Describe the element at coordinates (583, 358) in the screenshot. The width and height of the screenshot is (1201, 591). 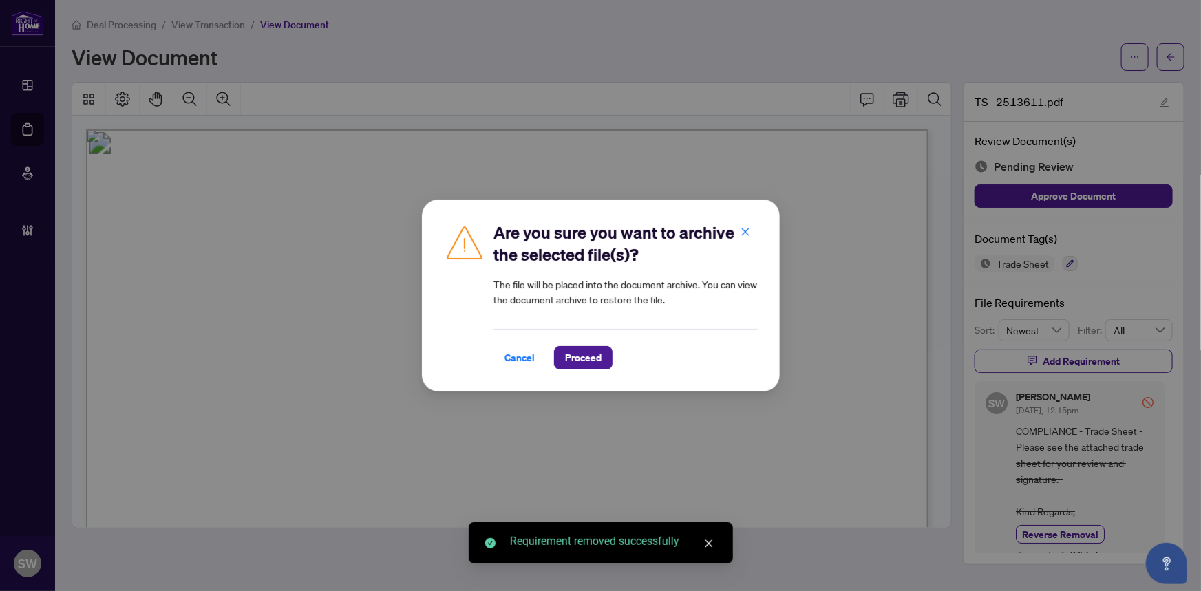
I see `button: Proceed` at that location.